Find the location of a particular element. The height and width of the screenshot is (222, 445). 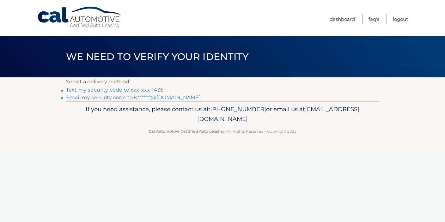

a: Logout is located at coordinates (400, 19).